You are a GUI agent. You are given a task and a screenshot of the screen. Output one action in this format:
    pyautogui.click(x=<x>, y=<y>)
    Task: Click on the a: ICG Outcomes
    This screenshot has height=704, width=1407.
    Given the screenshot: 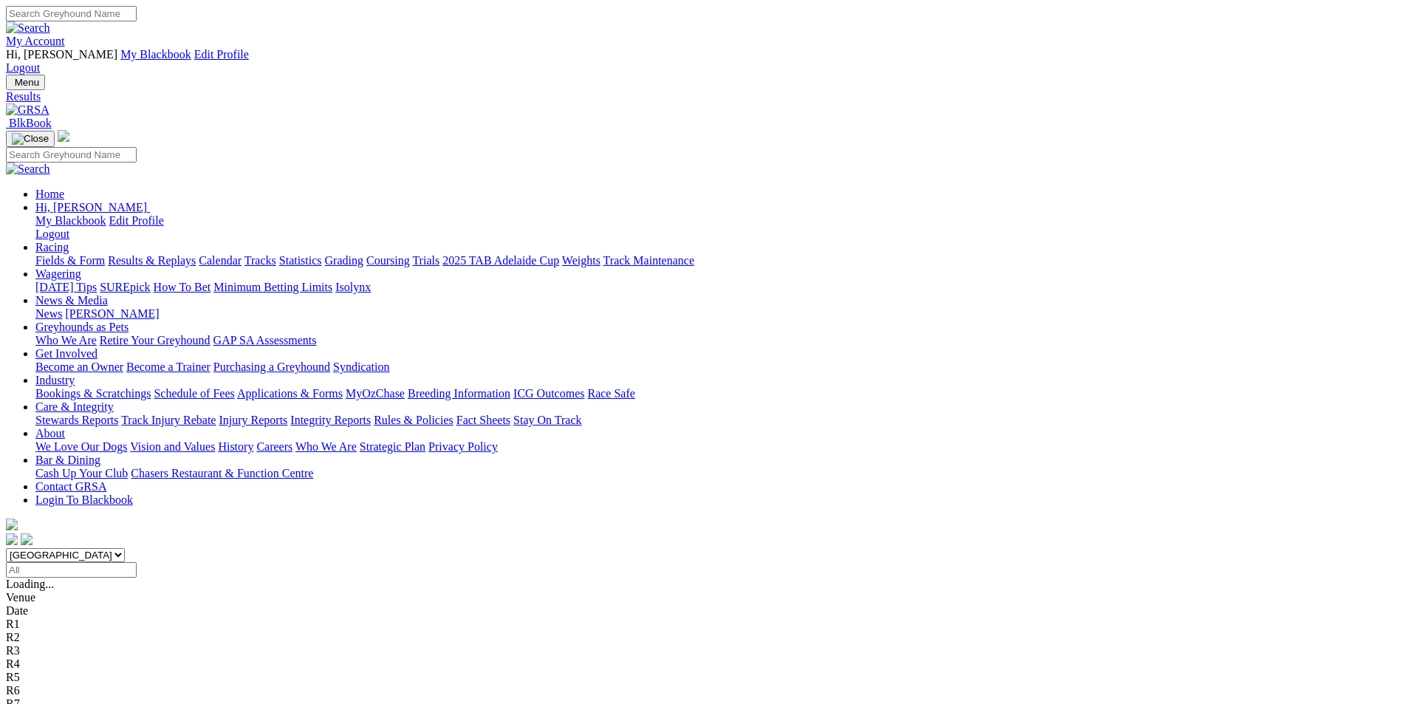 What is the action you would take?
    pyautogui.click(x=549, y=393)
    